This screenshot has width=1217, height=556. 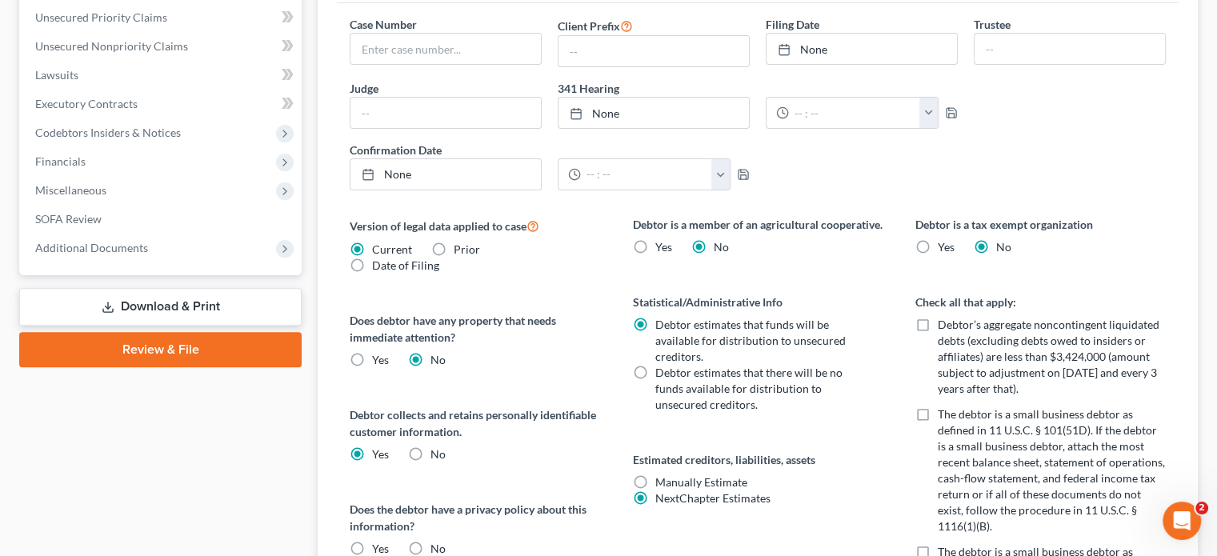 I want to click on a: Lawsuits, so click(x=162, y=75).